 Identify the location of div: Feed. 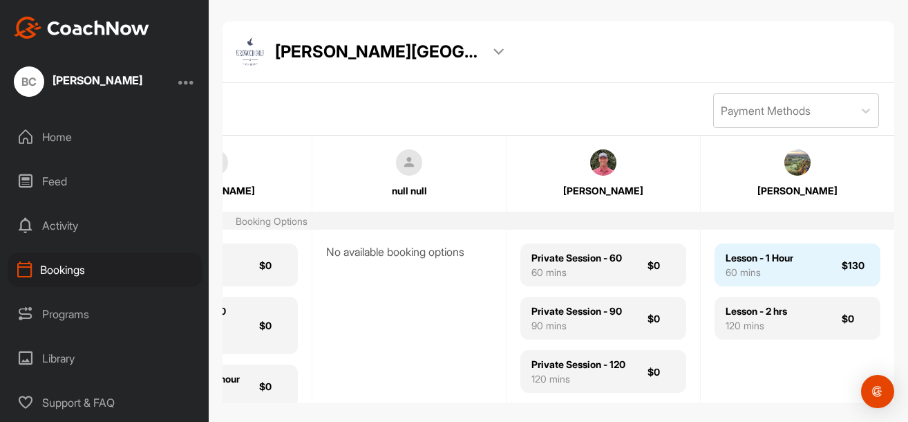
(105, 181).